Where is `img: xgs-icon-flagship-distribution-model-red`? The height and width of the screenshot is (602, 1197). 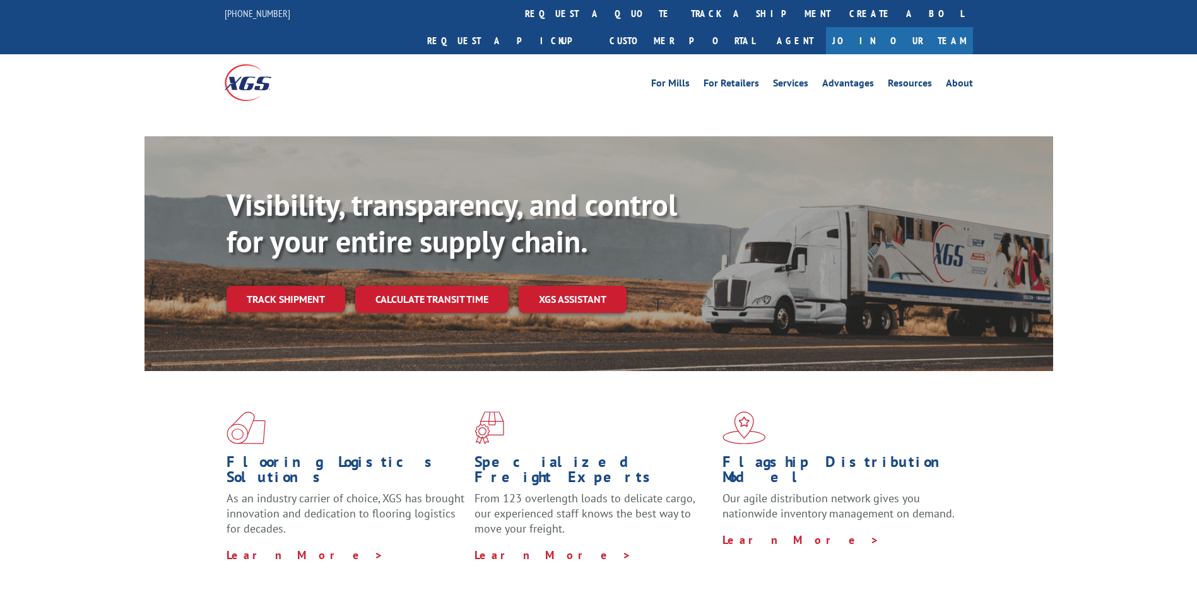
img: xgs-icon-flagship-distribution-model-red is located at coordinates (744, 428).